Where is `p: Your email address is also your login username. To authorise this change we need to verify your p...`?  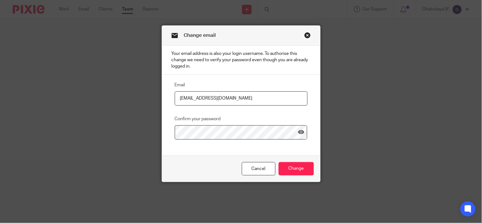
p: Your email address is also your login username. To authorise this change we need to verify your p... is located at coordinates (241, 60).